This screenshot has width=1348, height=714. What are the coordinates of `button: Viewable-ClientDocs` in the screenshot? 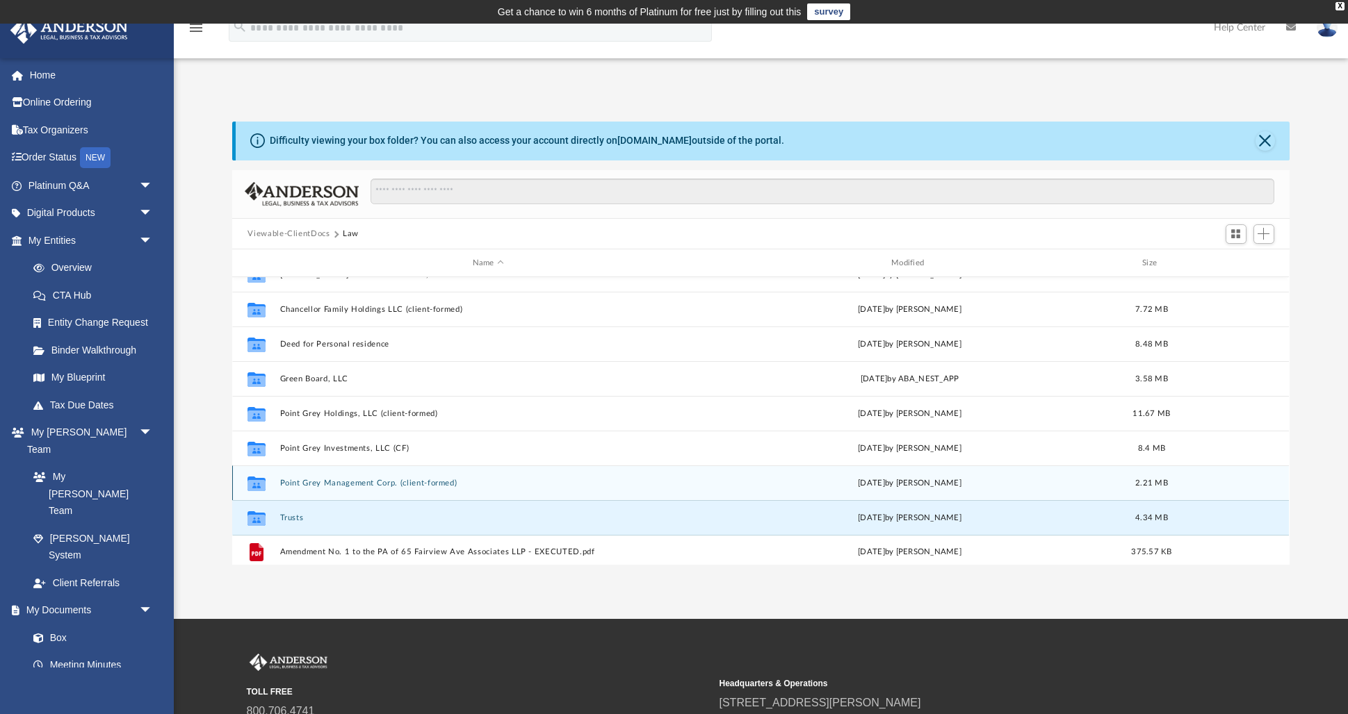 It's located at (288, 234).